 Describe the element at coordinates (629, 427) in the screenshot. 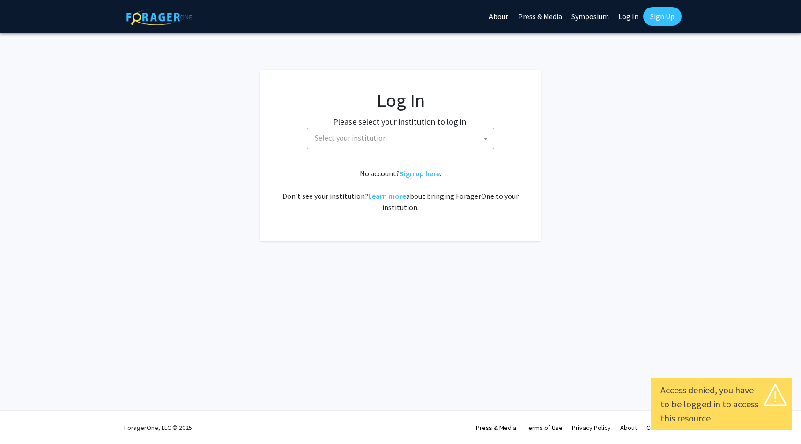

I see `a: About` at that location.